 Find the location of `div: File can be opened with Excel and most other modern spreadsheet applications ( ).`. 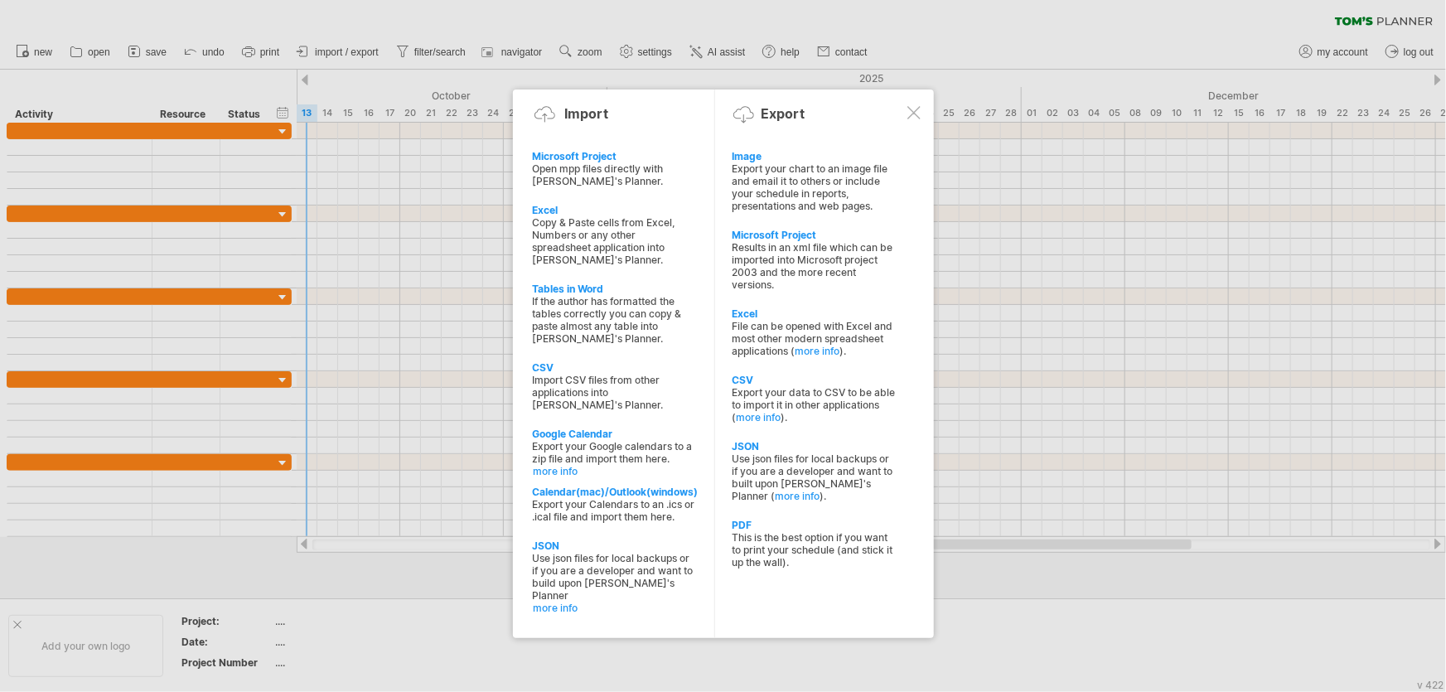

div: File can be opened with Excel and most other modern spreadsheet applications ( ). is located at coordinates (814, 338).